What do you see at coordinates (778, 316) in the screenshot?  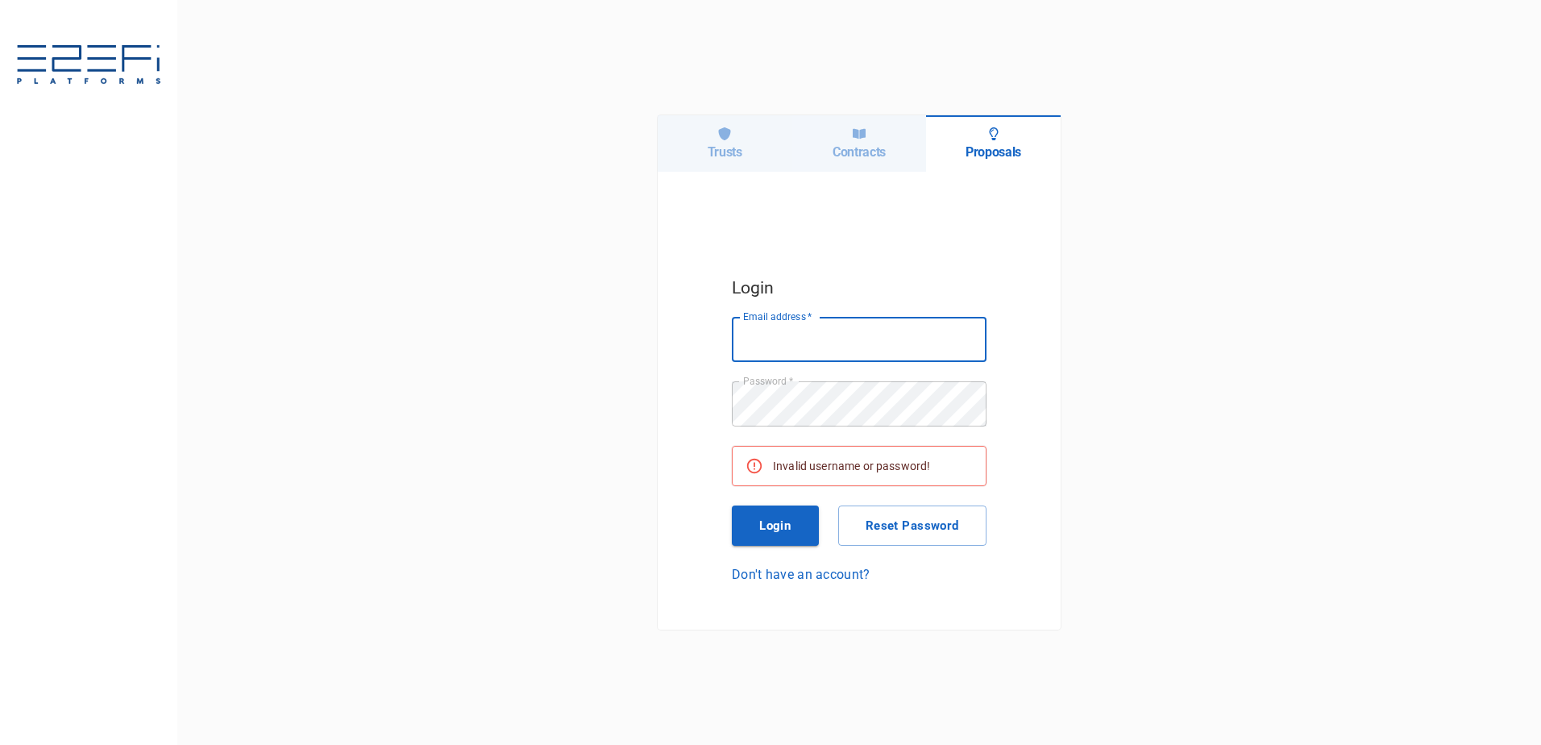 I see `label: Email address` at bounding box center [778, 316].